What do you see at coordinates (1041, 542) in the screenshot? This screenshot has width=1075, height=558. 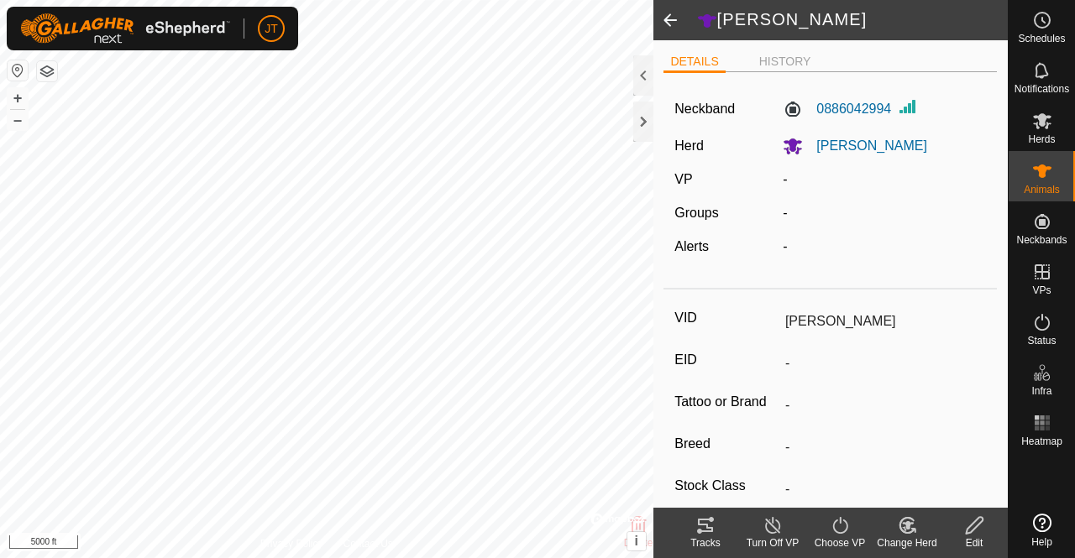 I see `span: Help` at bounding box center [1041, 542].